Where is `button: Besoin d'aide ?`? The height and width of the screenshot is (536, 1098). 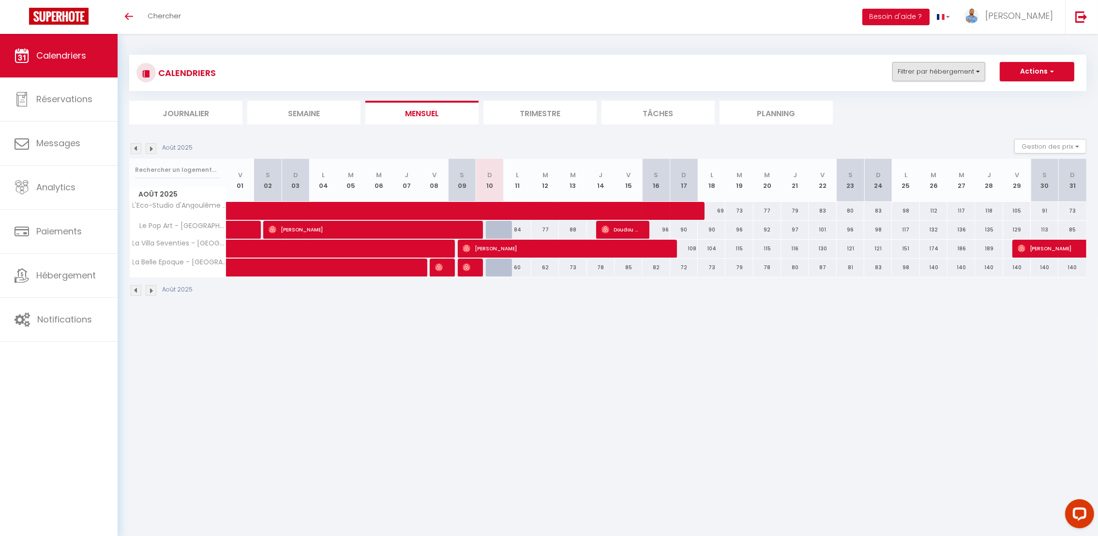
button: Besoin d'aide ? is located at coordinates (896, 17).